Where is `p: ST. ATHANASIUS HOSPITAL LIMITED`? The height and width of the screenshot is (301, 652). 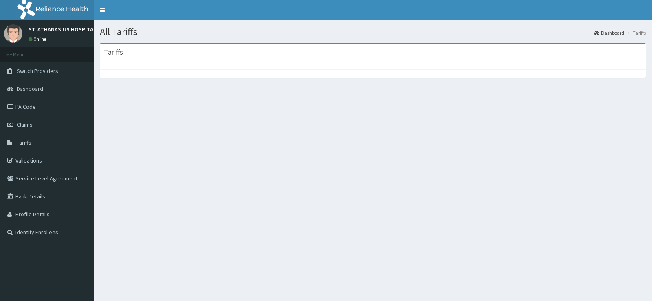
p: ST. ATHANASIUS HOSPITAL LIMITED is located at coordinates (73, 29).